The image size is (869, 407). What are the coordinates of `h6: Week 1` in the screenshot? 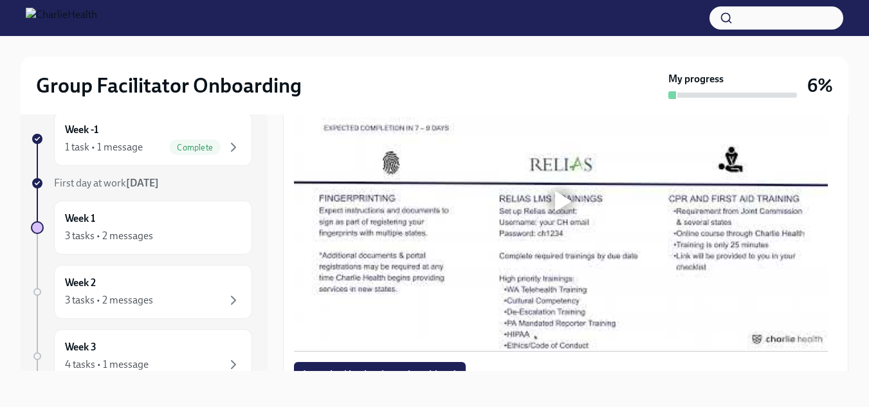 It's located at (80, 219).